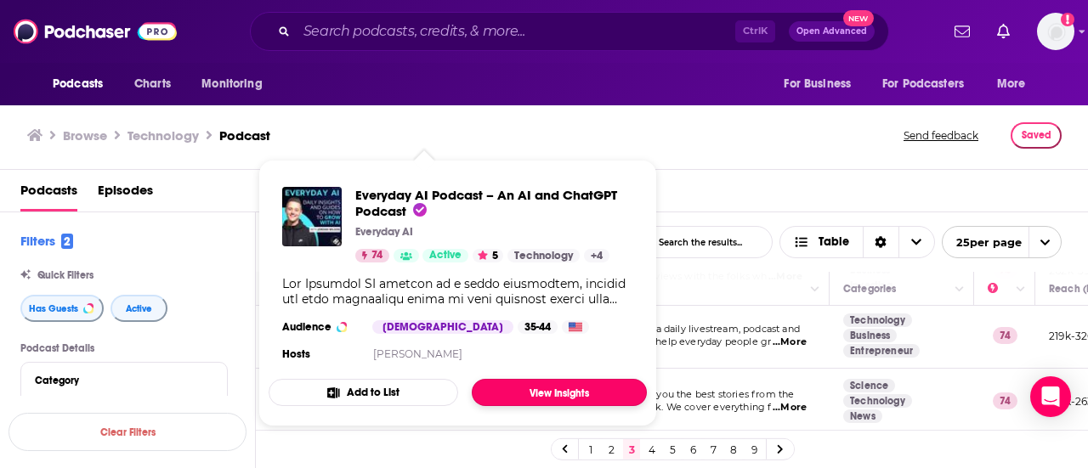 The height and width of the screenshot is (468, 1088). Describe the element at coordinates (817, 84) in the screenshot. I see `span: For Business` at that location.